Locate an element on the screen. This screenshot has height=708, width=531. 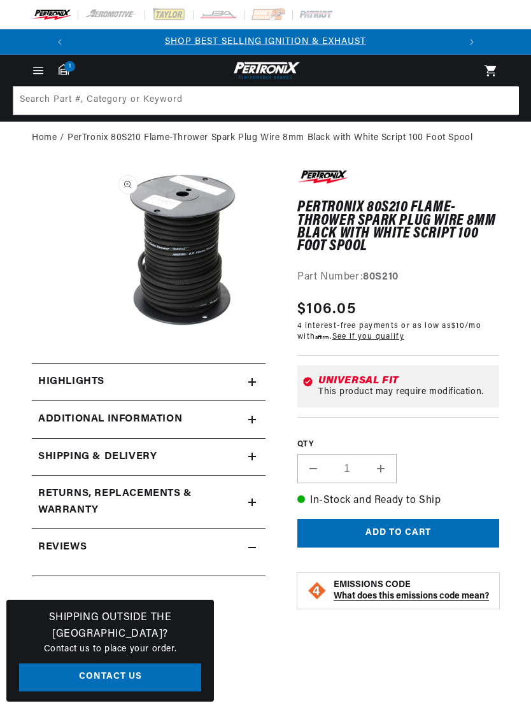
media-gallery: Gallery Viewer is located at coordinates (148, 252).